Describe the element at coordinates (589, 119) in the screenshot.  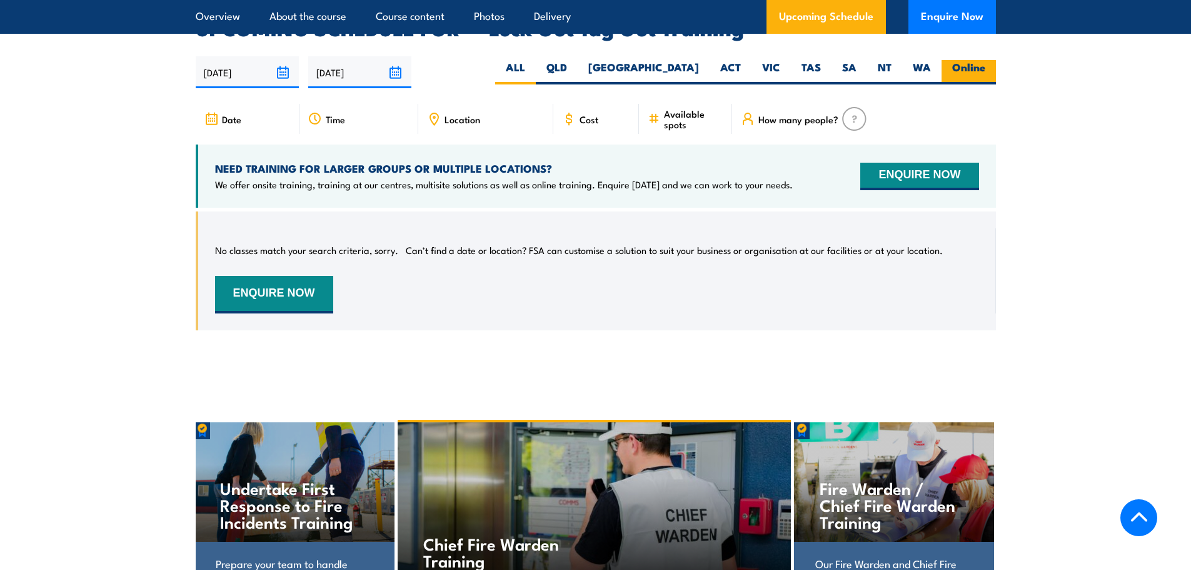
I see `span: Cost` at that location.